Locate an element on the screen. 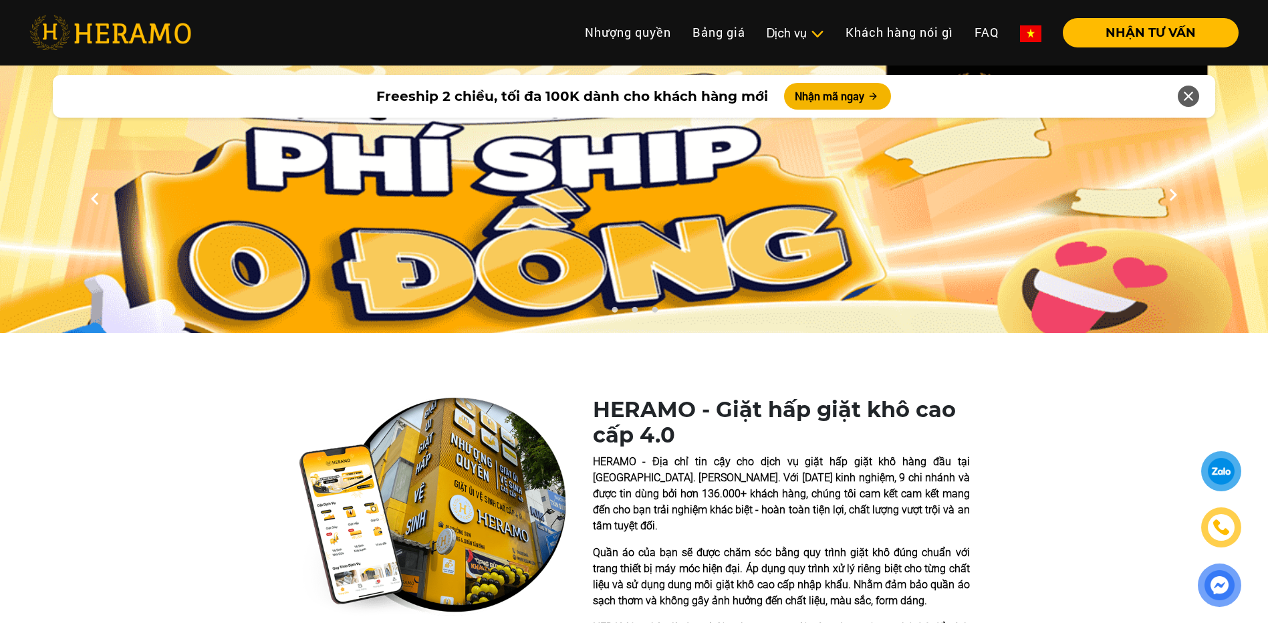  button: 3 is located at coordinates (654, 313).